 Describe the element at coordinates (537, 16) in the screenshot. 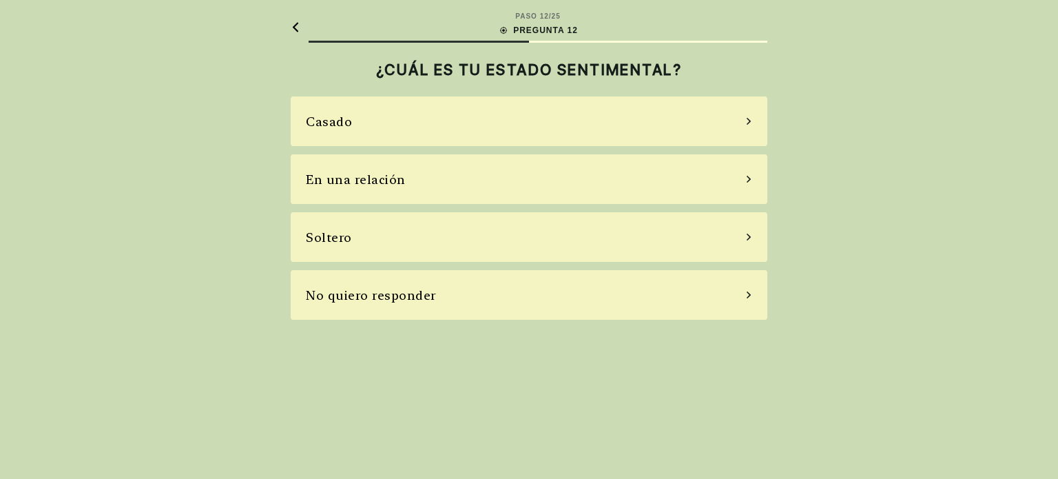

I see `div: PASO 12 / 25` at that location.